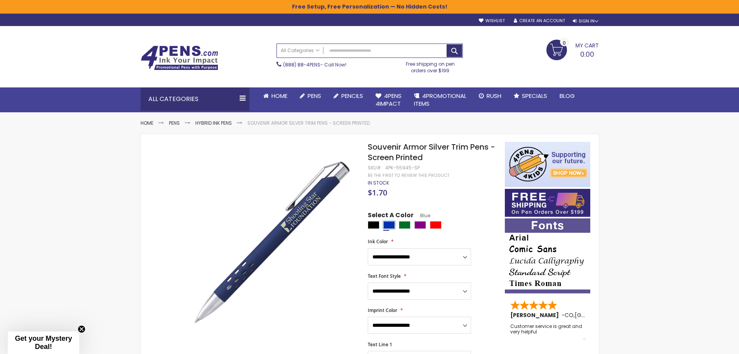 The width and height of the screenshot is (739, 354). What do you see at coordinates (564, 43) in the screenshot?
I see `span: 0` at bounding box center [564, 43].